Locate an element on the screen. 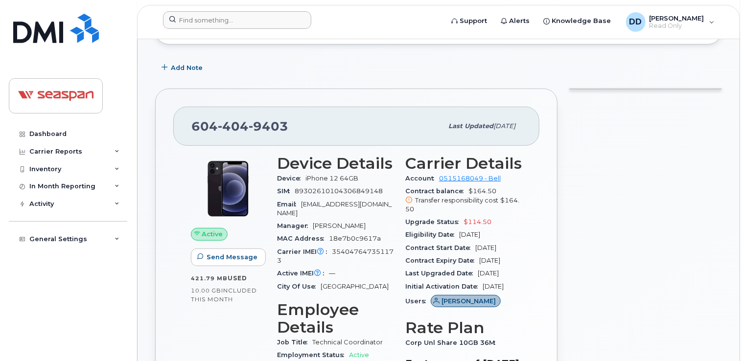 This screenshot has width=745, height=361. span: Knowledge Base is located at coordinates (582, 21).